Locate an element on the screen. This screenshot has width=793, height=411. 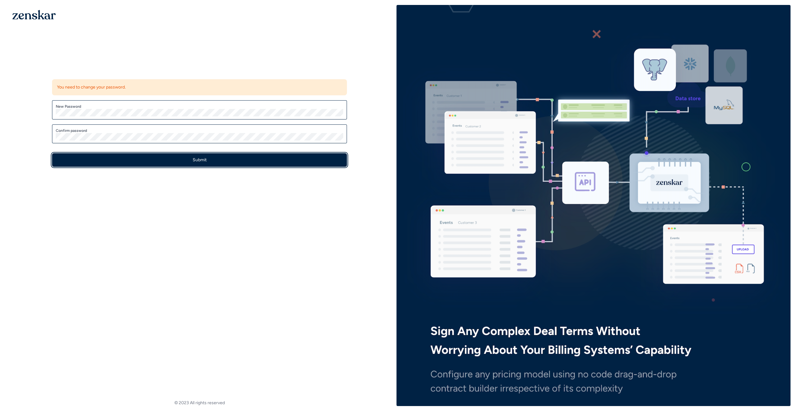
button: Submit is located at coordinates (199, 160).